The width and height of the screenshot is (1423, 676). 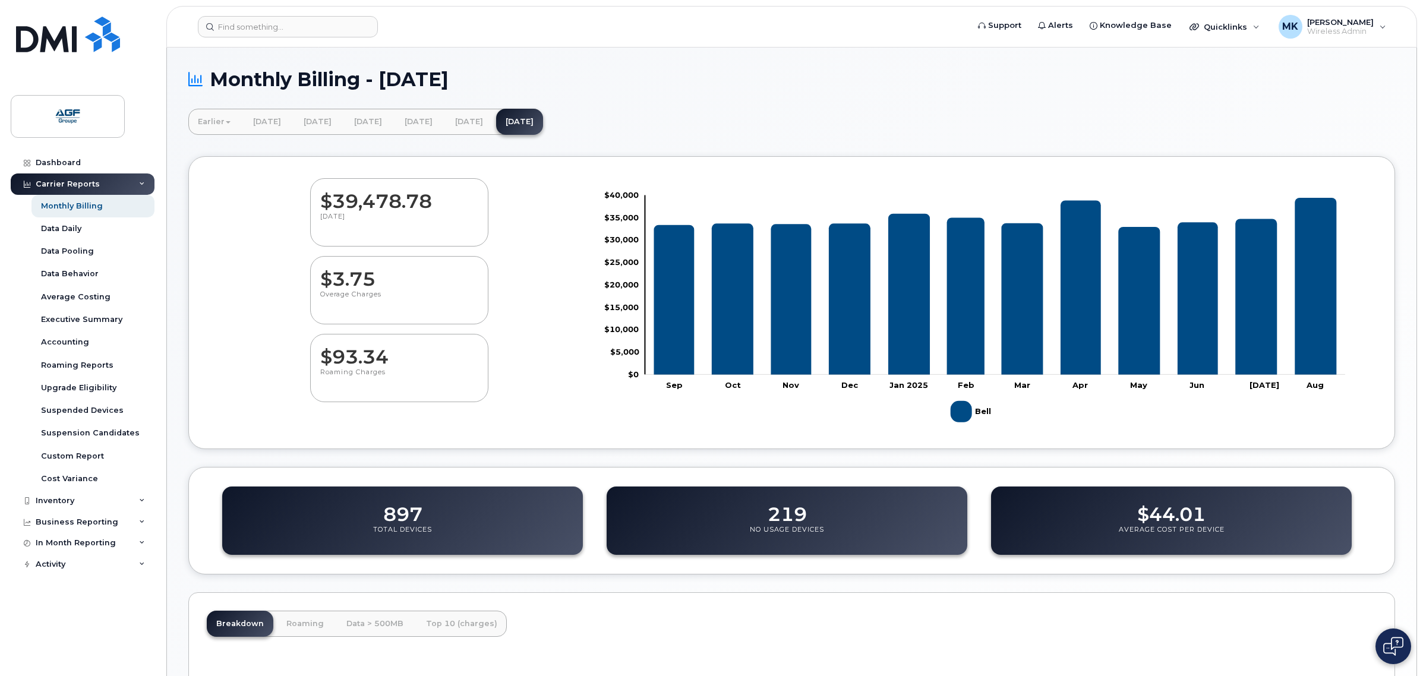 I want to click on tspan: $35,000, so click(x=622, y=217).